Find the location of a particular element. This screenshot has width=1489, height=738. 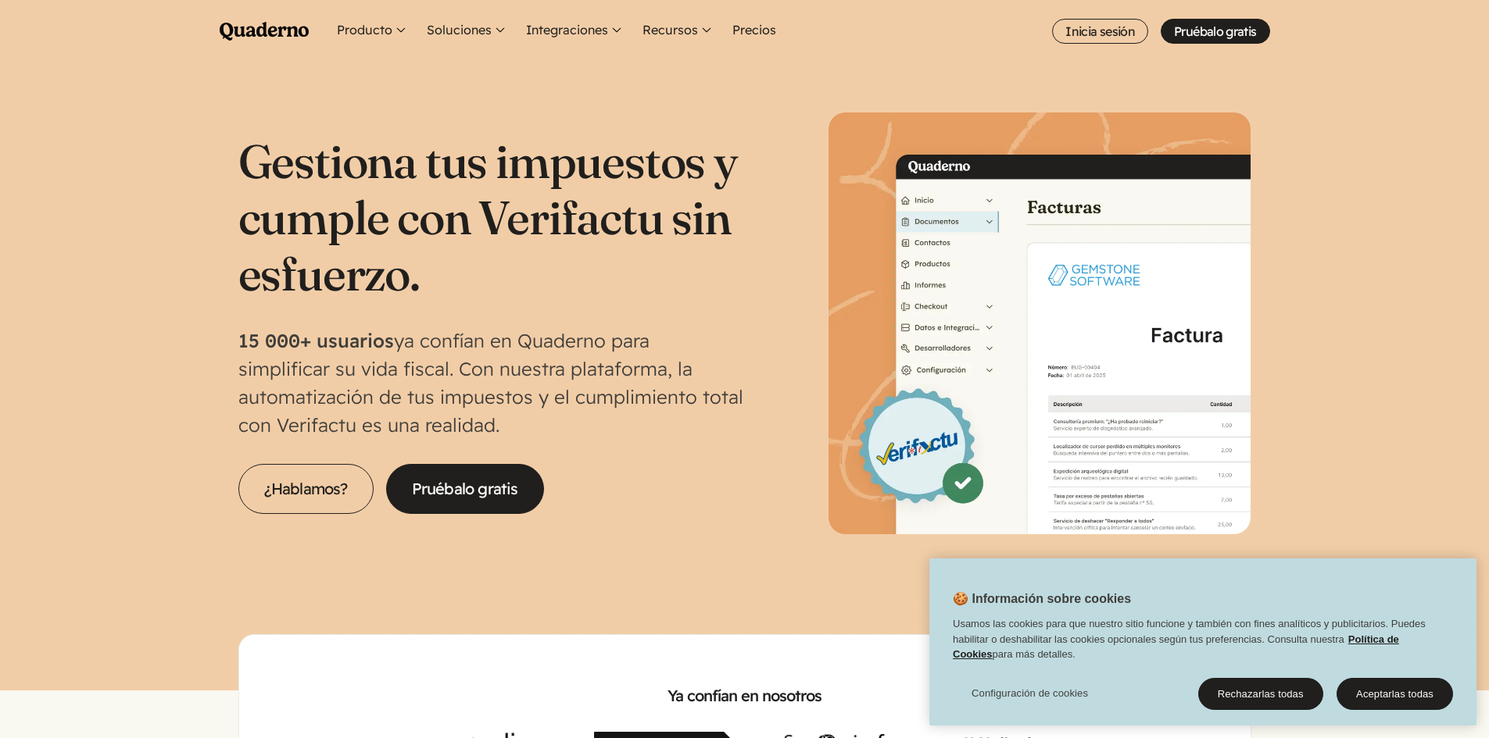

a: Inicia sesión is located at coordinates (1099, 31).